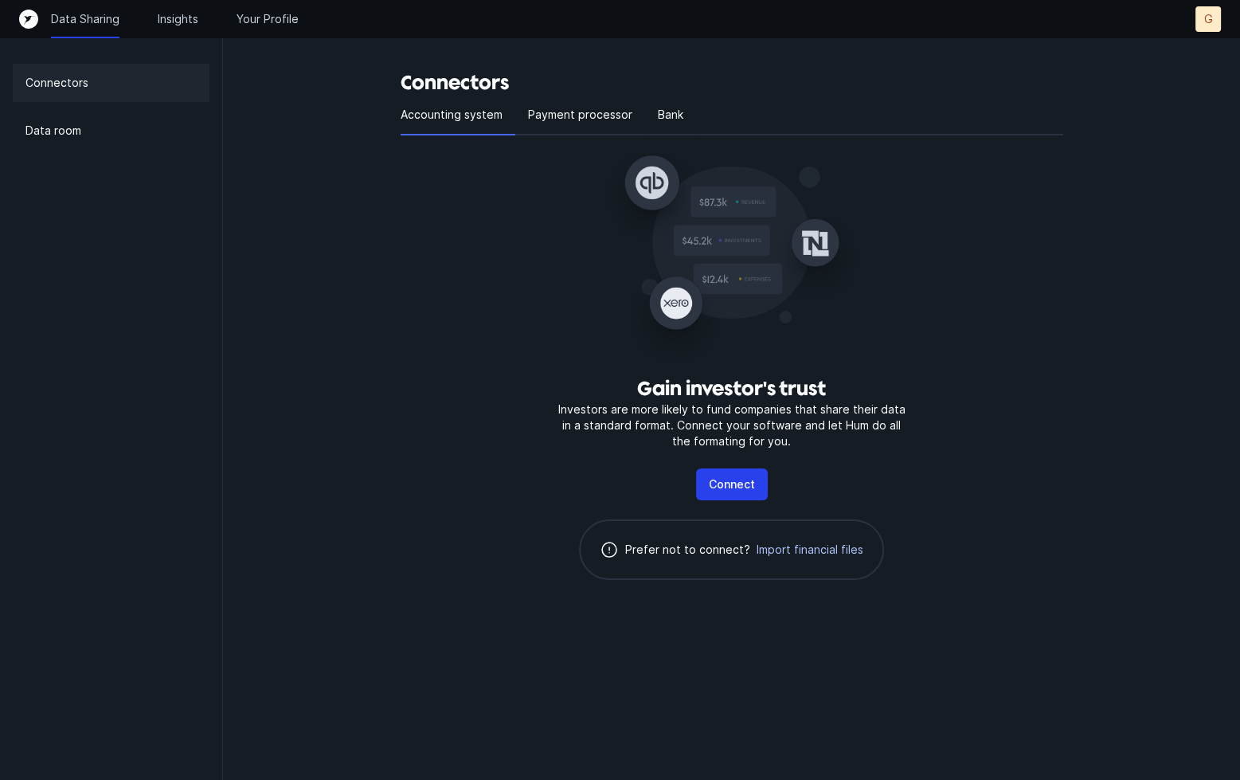 The height and width of the screenshot is (780, 1240). What do you see at coordinates (732, 484) in the screenshot?
I see `p: Connect` at bounding box center [732, 484].